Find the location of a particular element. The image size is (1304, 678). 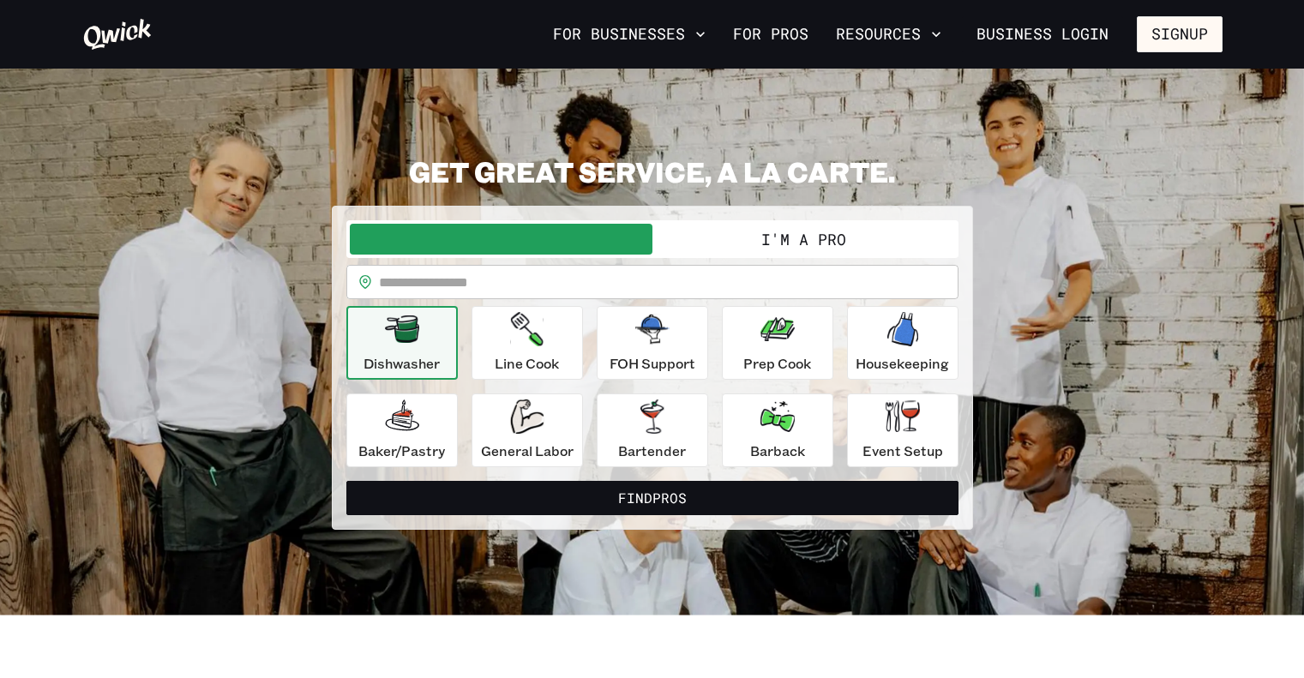

button: I'm a Pro is located at coordinates (803, 239).